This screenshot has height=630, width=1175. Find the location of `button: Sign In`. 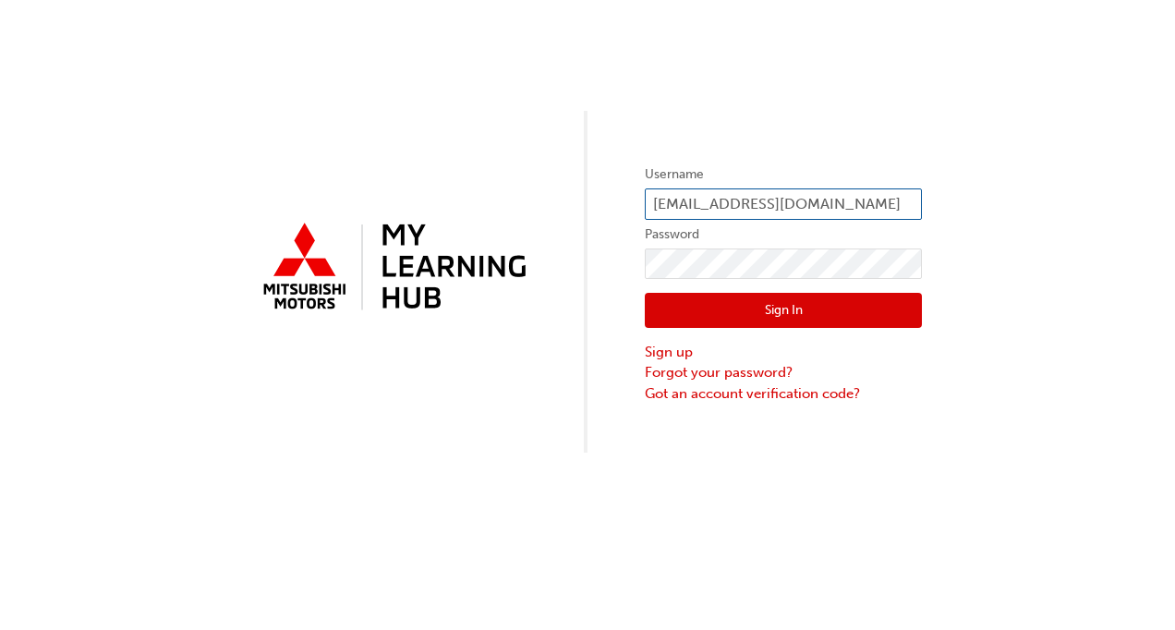

button: Sign In is located at coordinates (783, 310).